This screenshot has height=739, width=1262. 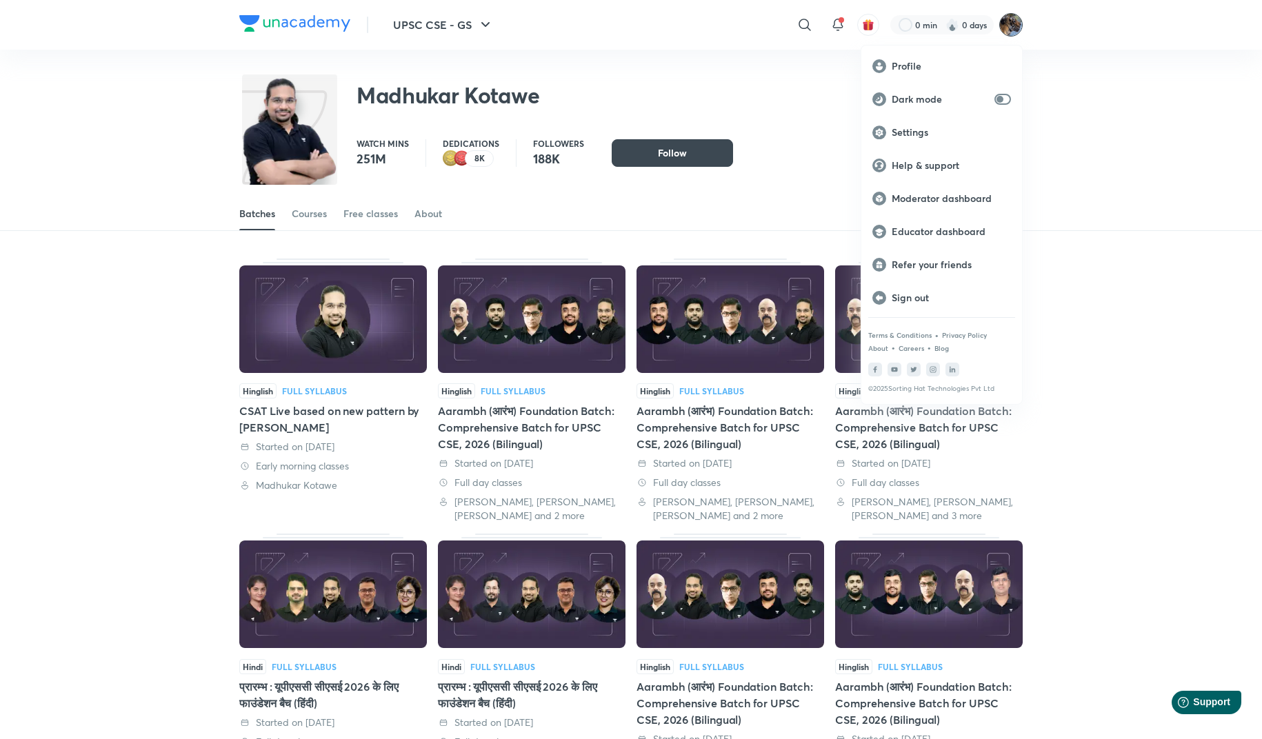 What do you see at coordinates (951, 298) in the screenshot?
I see `p: Sign out` at bounding box center [951, 298].